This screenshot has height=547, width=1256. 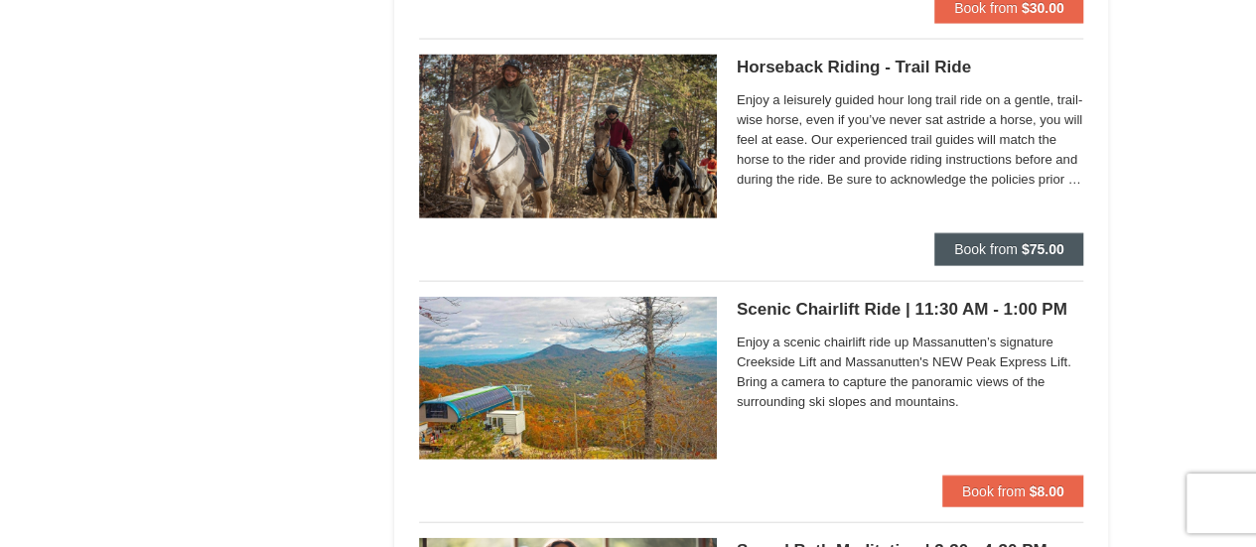 I want to click on span: Enjoy a scenic chairlift ride up Massanutten’s signature Creekside Lift and Massanutten's NEW Pea..., so click(x=911, y=372).